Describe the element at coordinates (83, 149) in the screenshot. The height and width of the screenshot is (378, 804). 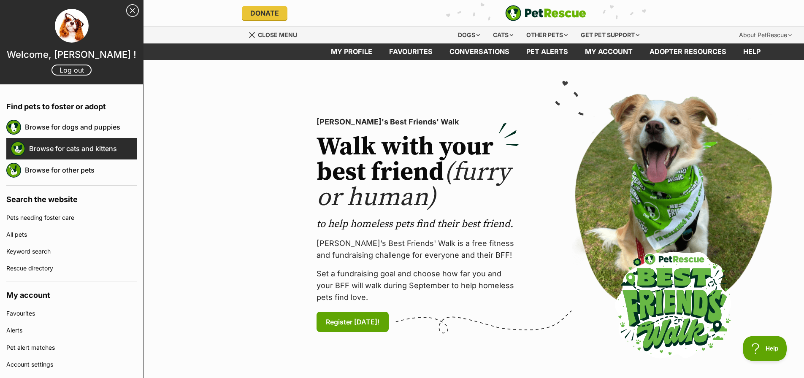
I see `a: Browse for cats and kittens` at that location.